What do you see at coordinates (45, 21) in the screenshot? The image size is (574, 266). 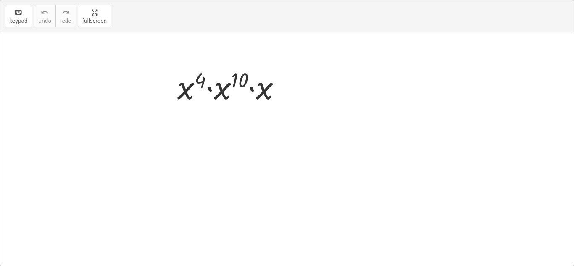 I see `span: undo` at bounding box center [45, 21].